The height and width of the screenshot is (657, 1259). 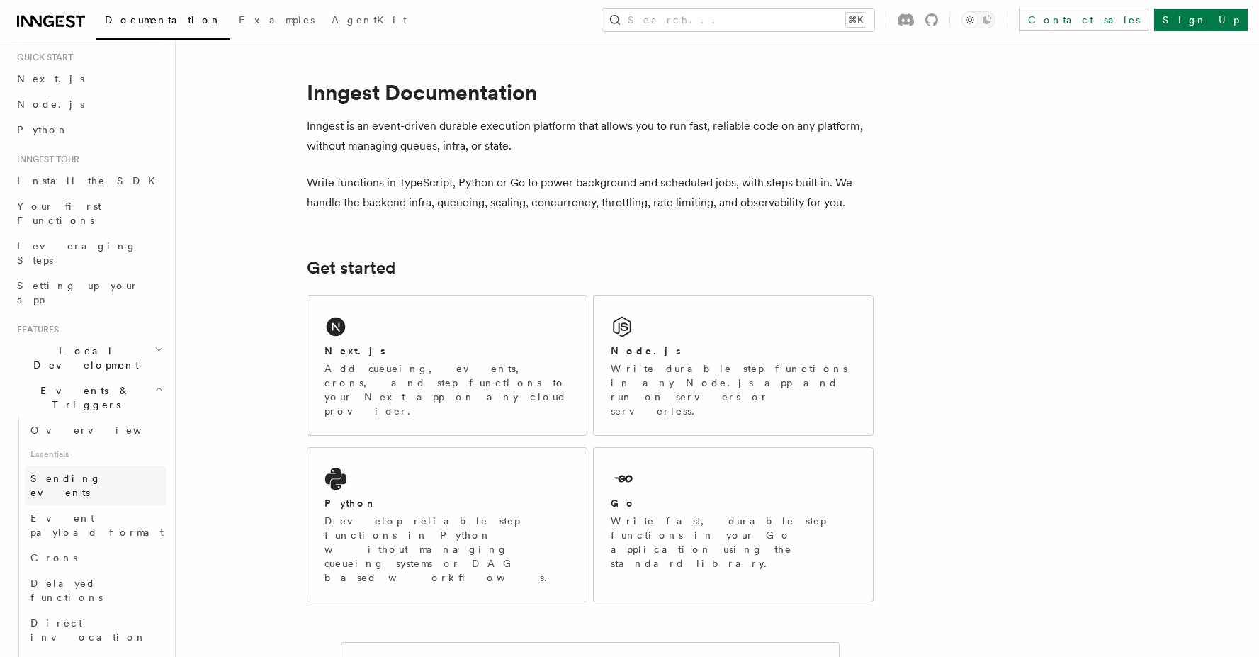 I want to click on a: Next.jsAdd queueing, events, crons, and step functions to your Next app on any cloud provider., so click(x=447, y=365).